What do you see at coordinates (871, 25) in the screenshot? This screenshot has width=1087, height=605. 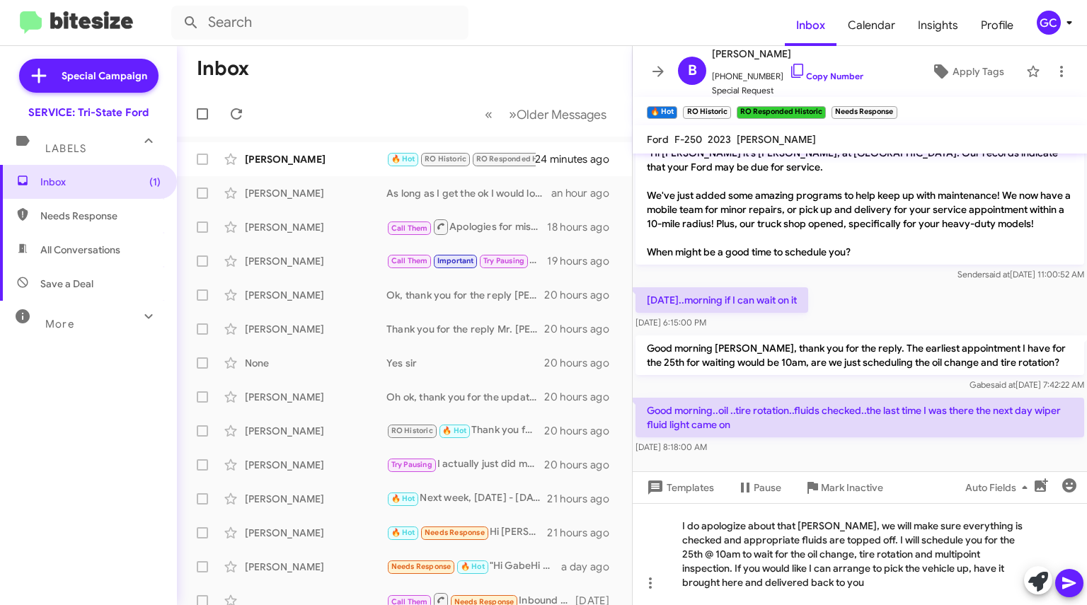 I see `a: Calendar` at bounding box center [871, 25].